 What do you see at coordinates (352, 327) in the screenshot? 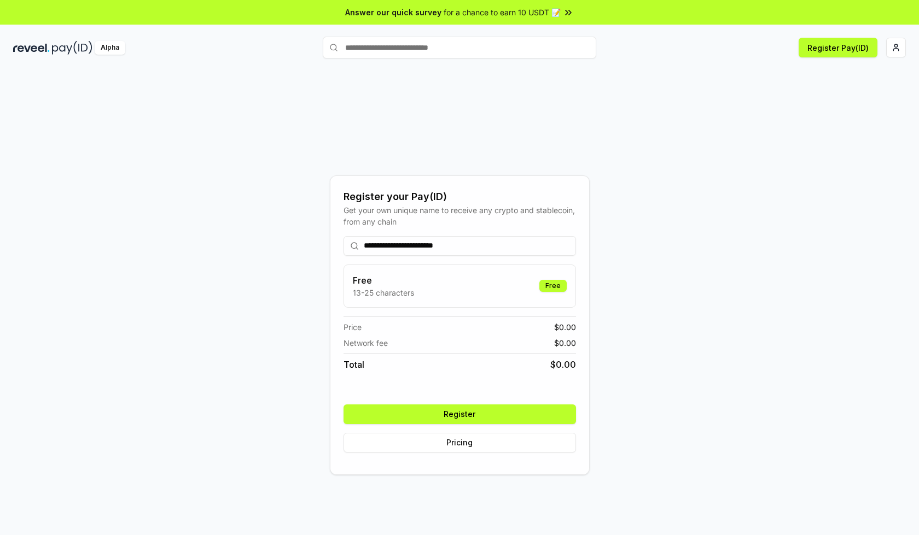
I see `span: Price` at bounding box center [352, 327].